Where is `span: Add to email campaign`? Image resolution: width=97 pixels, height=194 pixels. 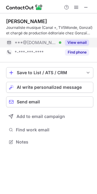 span: Add to email campaign is located at coordinates (40, 117).